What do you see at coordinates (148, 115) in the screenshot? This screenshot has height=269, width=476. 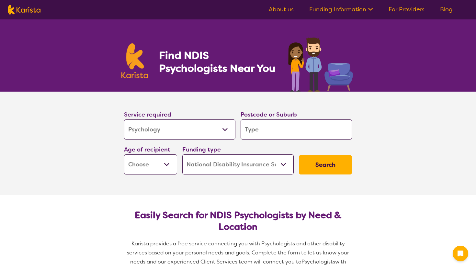 I see `label: Service required` at bounding box center [148, 115].